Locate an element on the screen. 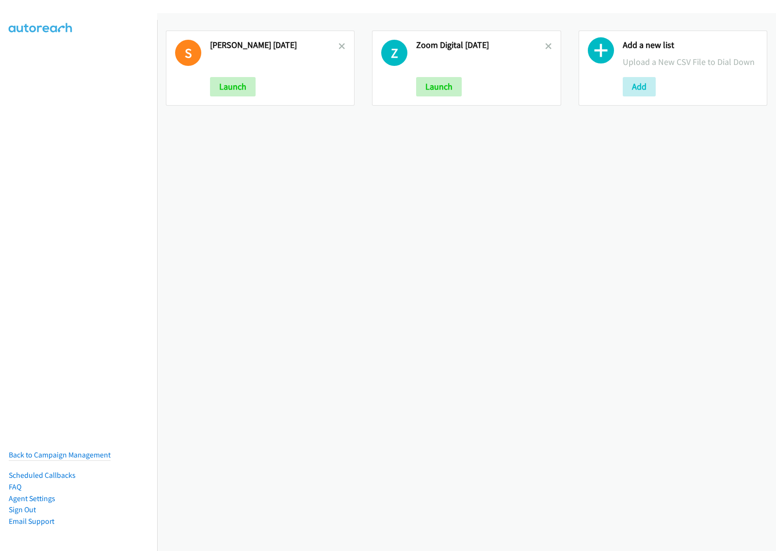 The height and width of the screenshot is (551, 776). button: Add is located at coordinates (639, 87).